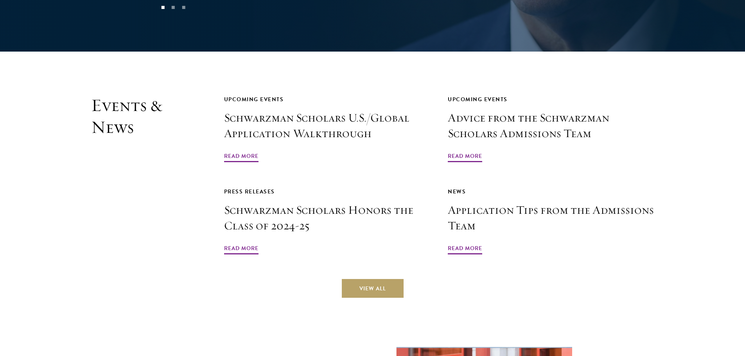 The width and height of the screenshot is (745, 356). Describe the element at coordinates (173, 7) in the screenshot. I see `button: 2 of 3` at that location.